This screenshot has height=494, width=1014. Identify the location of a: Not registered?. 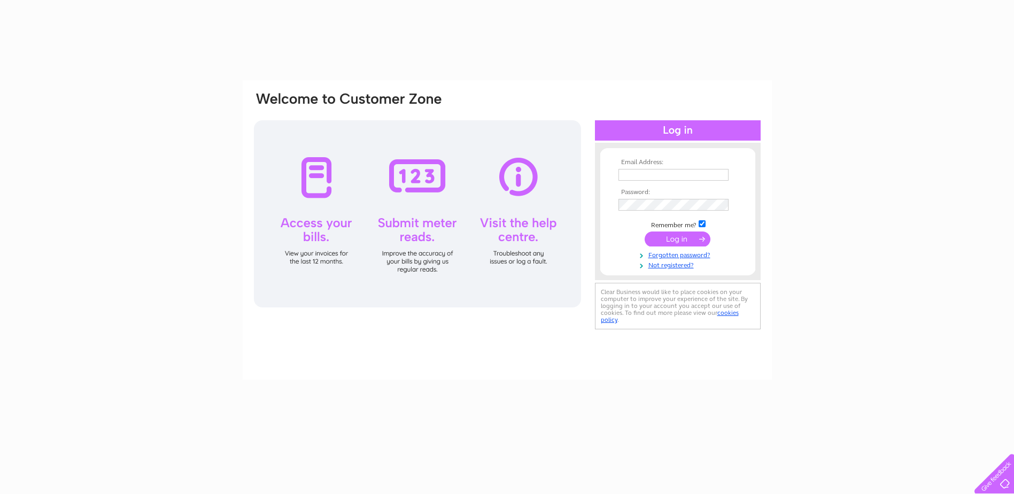
(679, 264).